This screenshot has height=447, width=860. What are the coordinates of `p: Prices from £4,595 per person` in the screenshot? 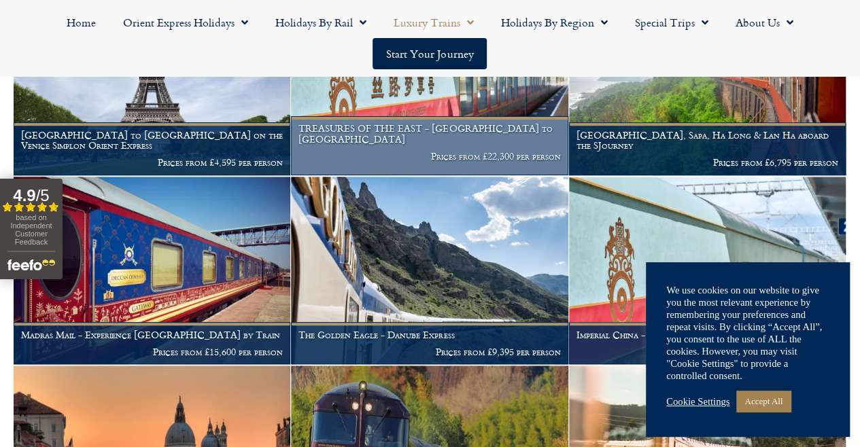 It's located at (152, 163).